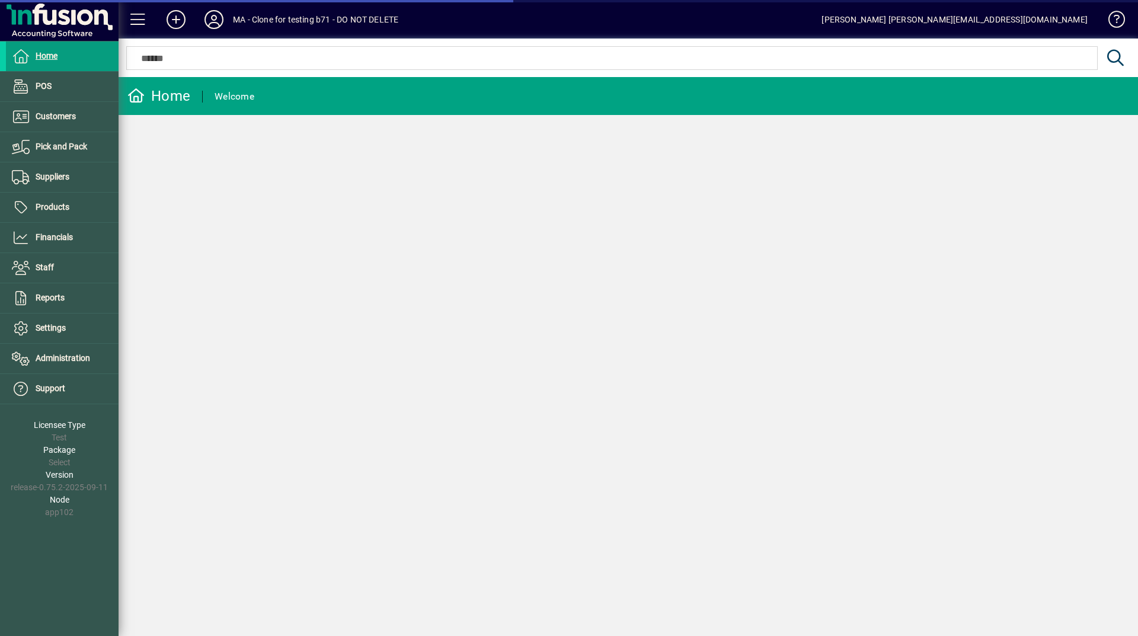  Describe the element at coordinates (56, 116) in the screenshot. I see `span: Customers` at that location.